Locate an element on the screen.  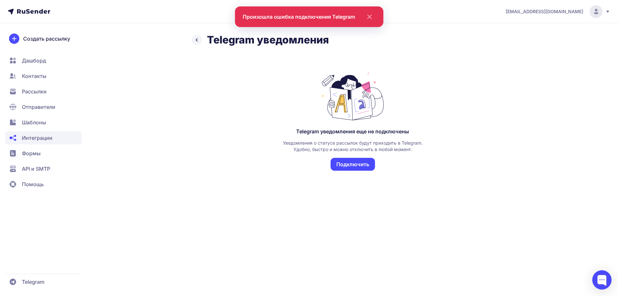
span: Telegram is located at coordinates (33, 282).